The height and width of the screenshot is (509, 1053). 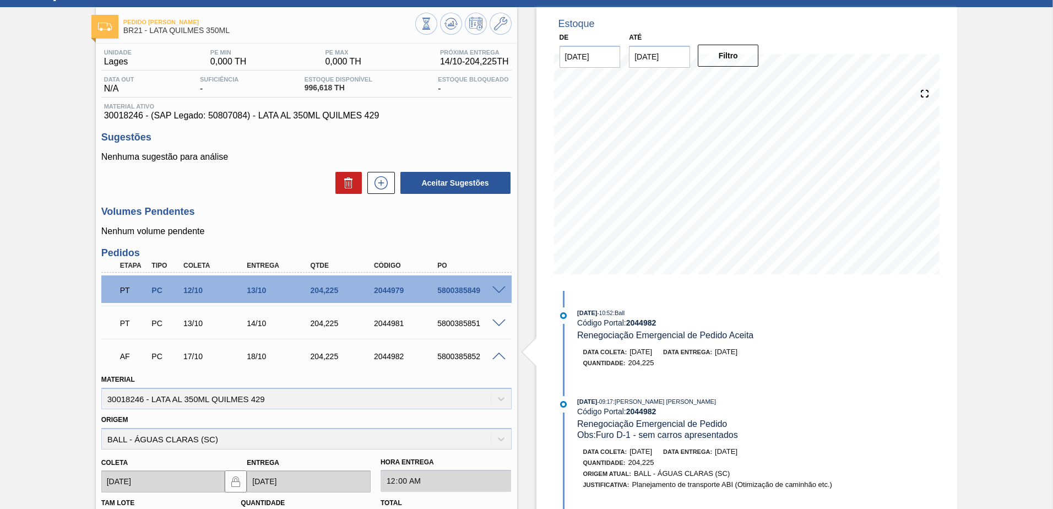 What do you see at coordinates (216, 356) in the screenshot?
I see `div: 17/10/2025` at bounding box center [216, 356].